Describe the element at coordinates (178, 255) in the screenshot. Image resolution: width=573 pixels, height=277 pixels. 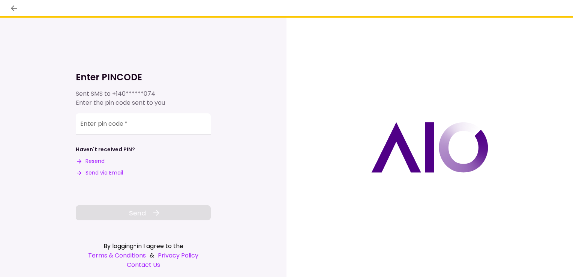
I see `a: Privacy Policy` at that location.